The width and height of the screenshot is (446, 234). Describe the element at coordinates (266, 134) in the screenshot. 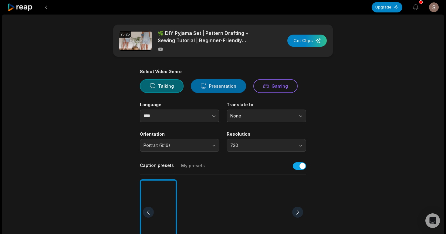

I see `label: Resolution` at that location.